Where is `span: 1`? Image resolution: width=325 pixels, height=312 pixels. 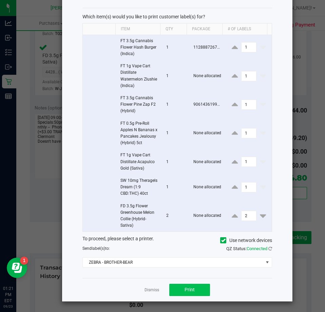 span: 1 is located at coordinates (4, 4).